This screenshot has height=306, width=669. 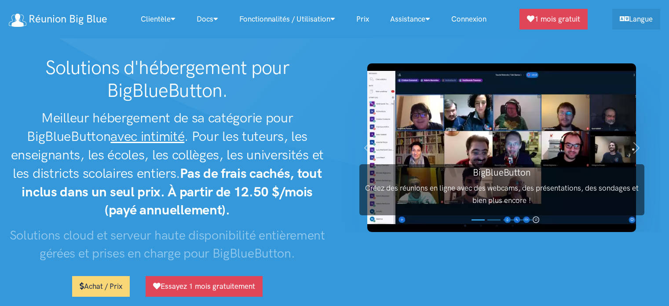 What do you see at coordinates (147, 136) in the screenshot?
I see `u: avec intimité` at bounding box center [147, 136].